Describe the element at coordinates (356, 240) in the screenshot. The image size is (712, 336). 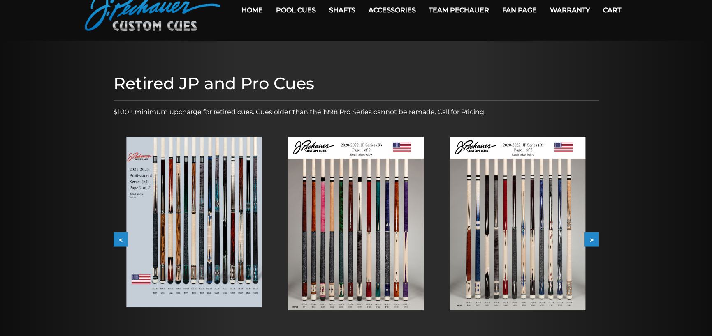
I see `div: Carousel Navigation` at that location.